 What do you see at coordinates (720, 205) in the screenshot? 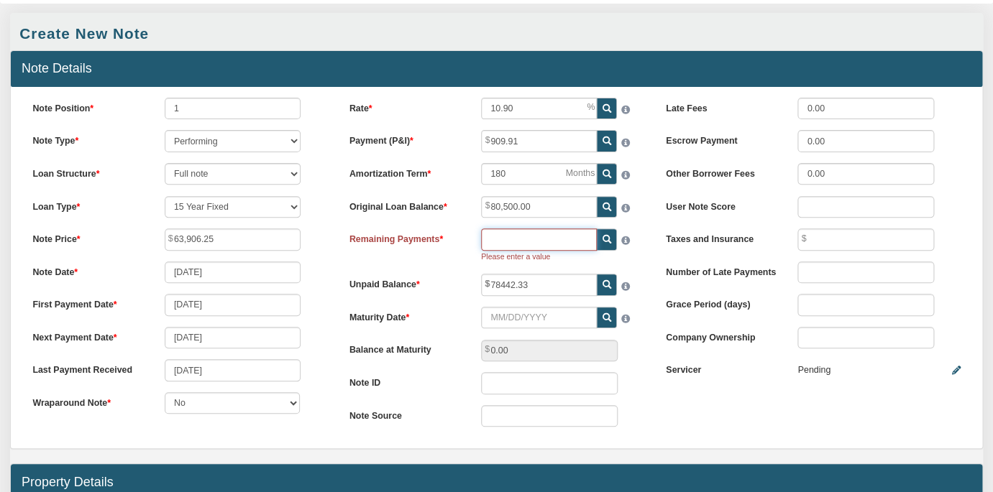
I see `label: User Note Score` at bounding box center [720, 205].